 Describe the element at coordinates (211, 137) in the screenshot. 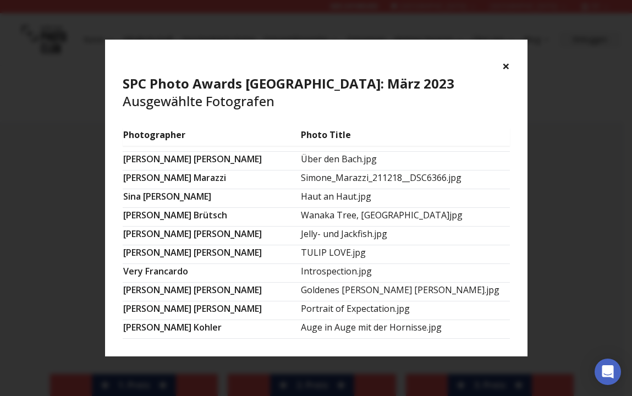

I see `td: Photographer` at that location.